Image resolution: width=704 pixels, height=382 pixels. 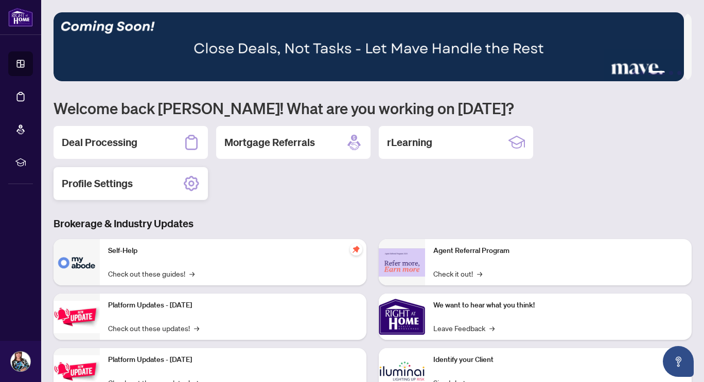 I want to click on h2: Deal Processing, so click(x=99, y=143).